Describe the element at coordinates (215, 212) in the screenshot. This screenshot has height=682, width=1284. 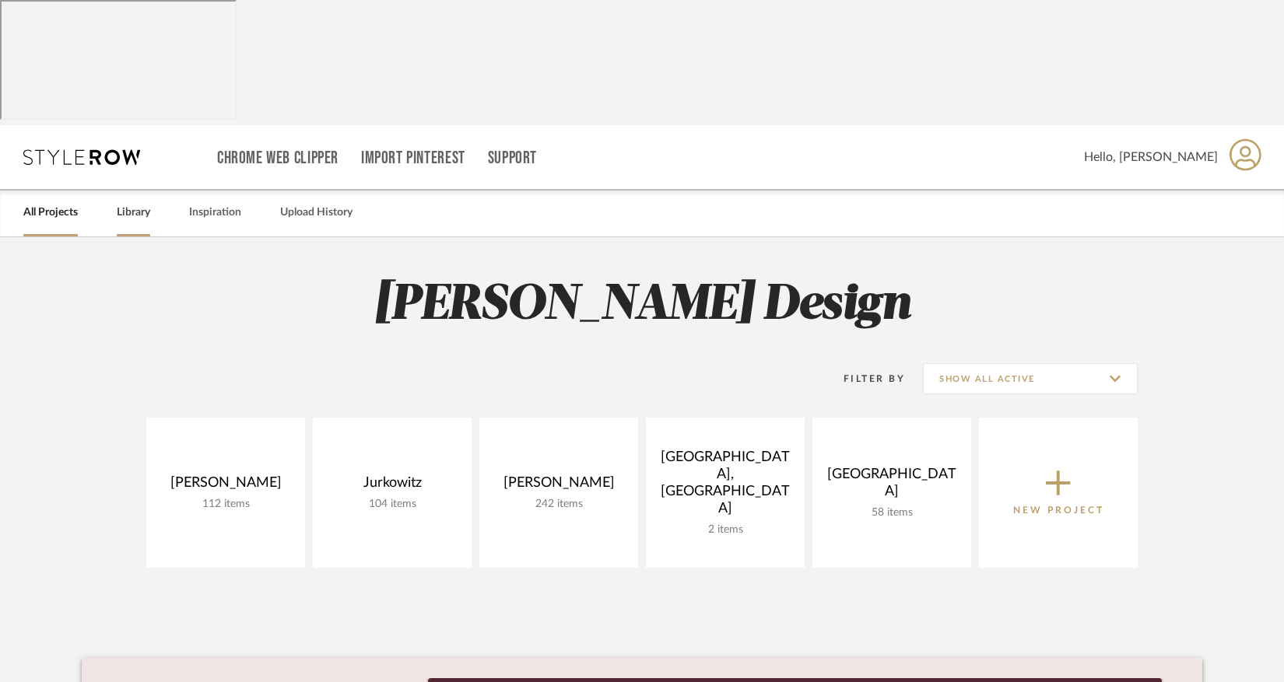
I see `a: Inspiration` at that location.